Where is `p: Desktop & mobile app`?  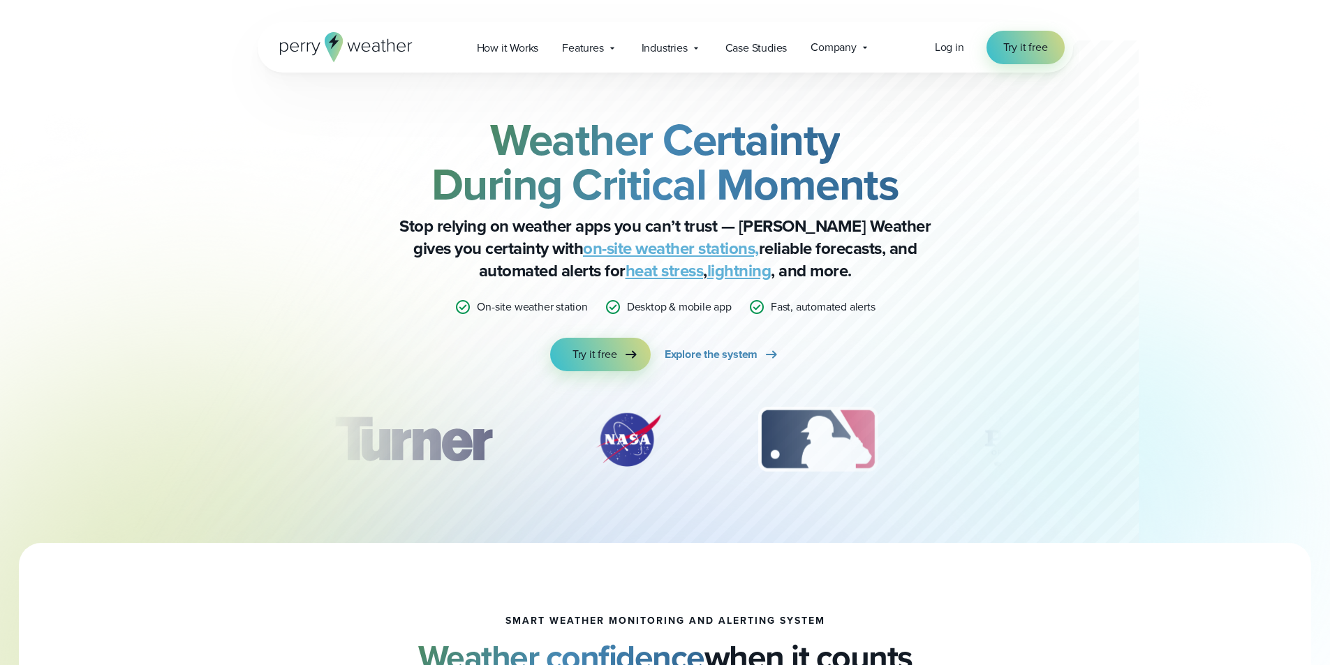
p: Desktop & mobile app is located at coordinates (679, 307).